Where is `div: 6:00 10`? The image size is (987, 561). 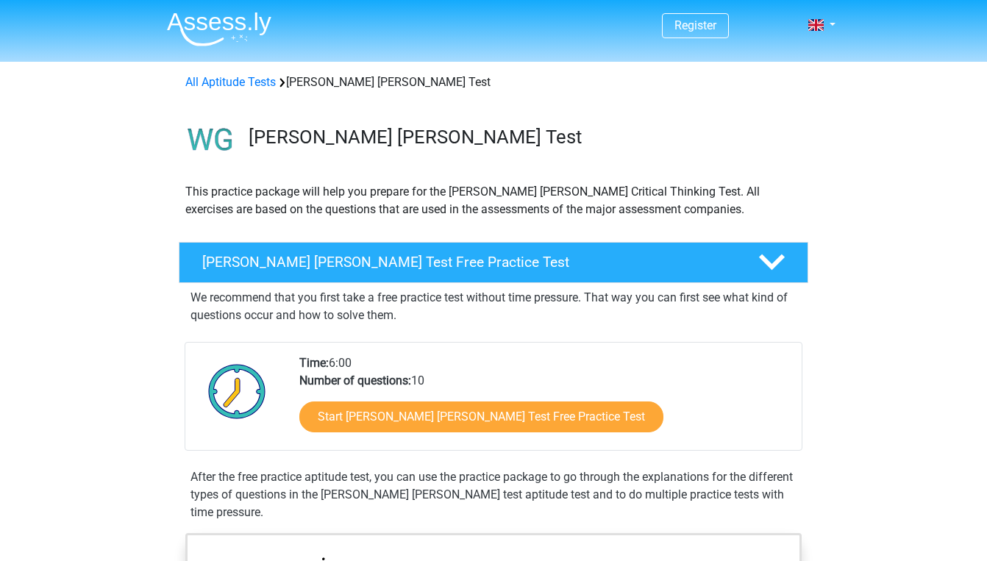 div: 6:00 10 is located at coordinates (545, 402).